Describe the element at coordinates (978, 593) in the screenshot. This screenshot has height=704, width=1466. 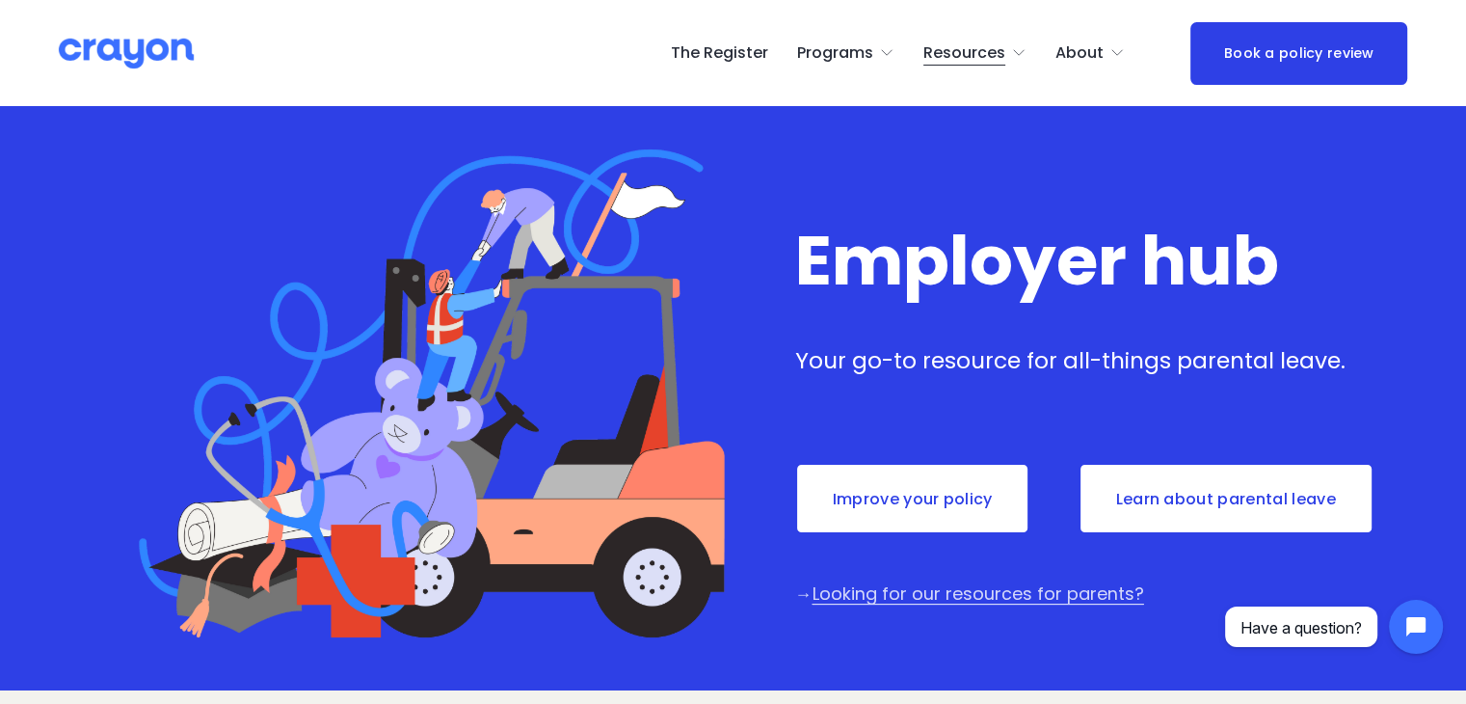
I see `a: Looking for our resources for parents?` at that location.